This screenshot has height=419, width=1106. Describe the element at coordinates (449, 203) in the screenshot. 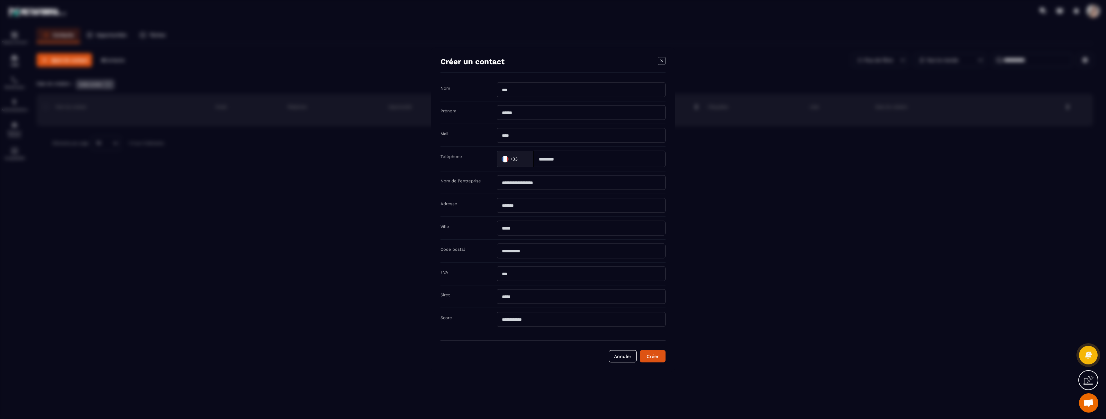

I see `label: Adresse` at that location.